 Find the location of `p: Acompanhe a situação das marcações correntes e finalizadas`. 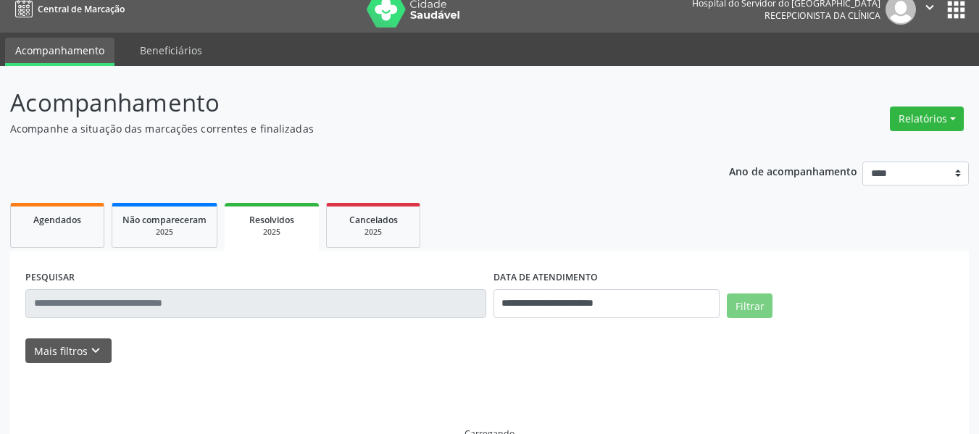

p: Acompanhe a situação das marcações correntes e finalizadas is located at coordinates (346, 128).